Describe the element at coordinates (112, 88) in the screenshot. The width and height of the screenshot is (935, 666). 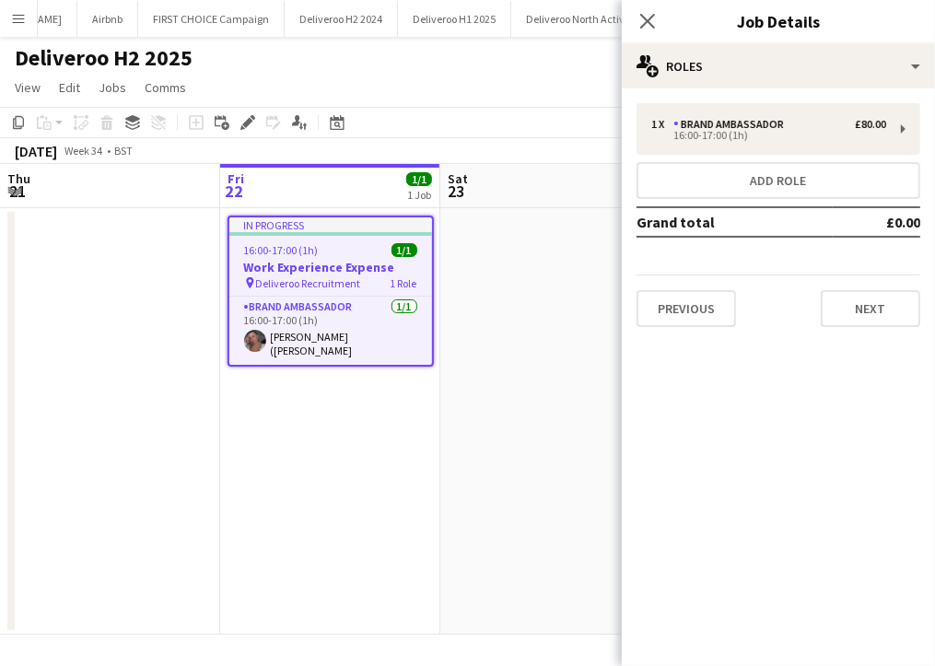
I see `span: Jobs` at that location.